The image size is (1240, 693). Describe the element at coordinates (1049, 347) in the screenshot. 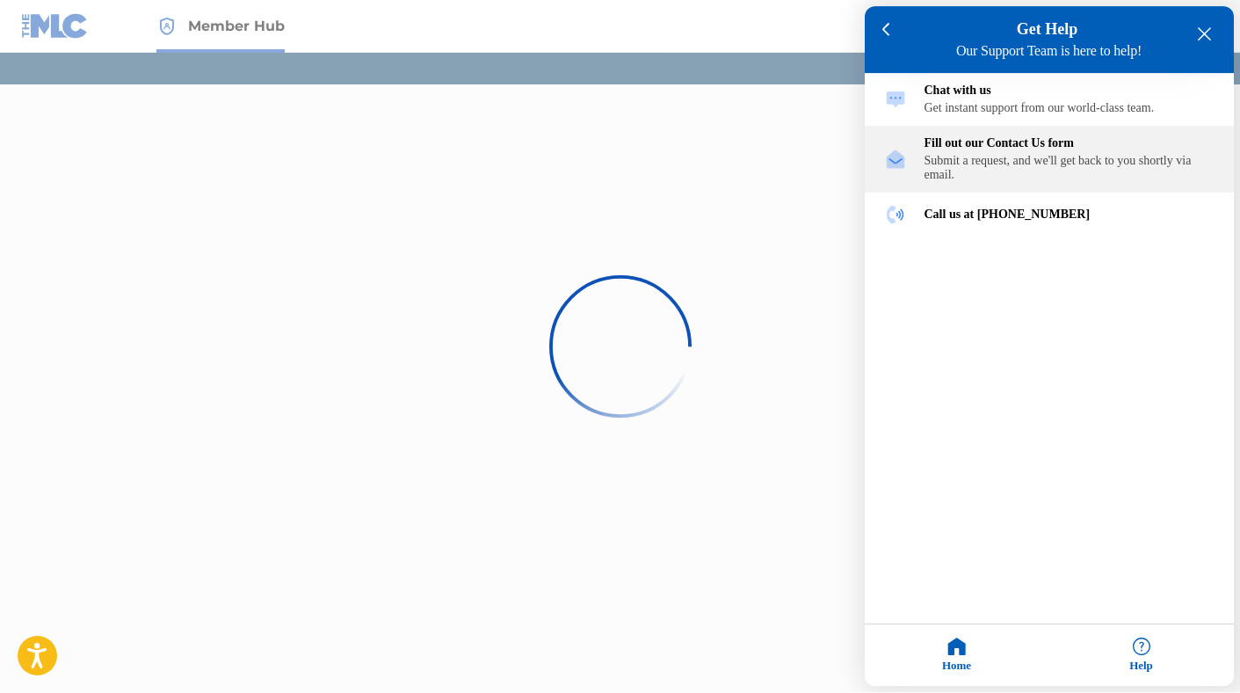

I see `div: entering resource center home` at that location.